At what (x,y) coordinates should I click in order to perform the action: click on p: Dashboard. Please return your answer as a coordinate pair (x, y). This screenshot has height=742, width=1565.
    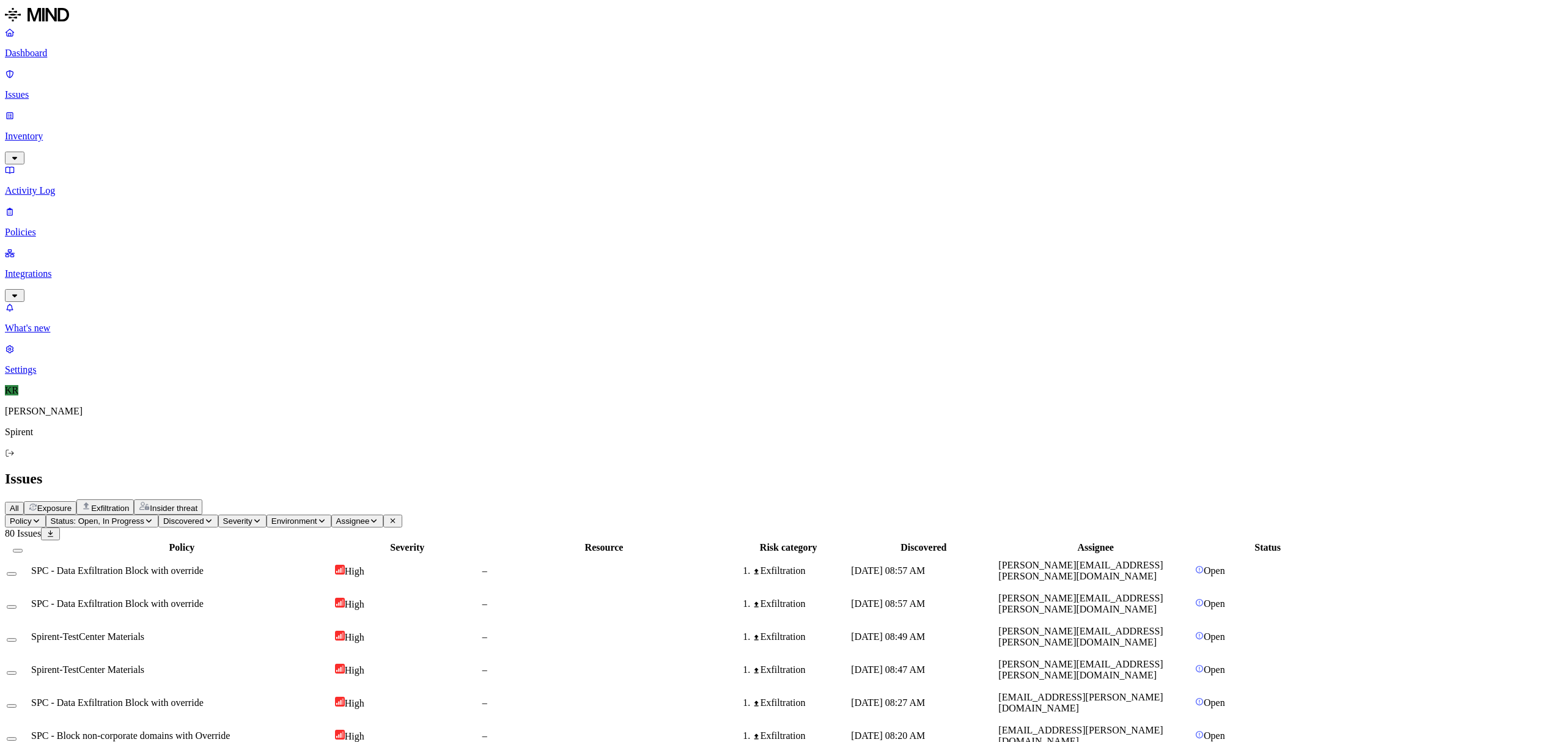
    Looking at the image, I should click on (783, 53).